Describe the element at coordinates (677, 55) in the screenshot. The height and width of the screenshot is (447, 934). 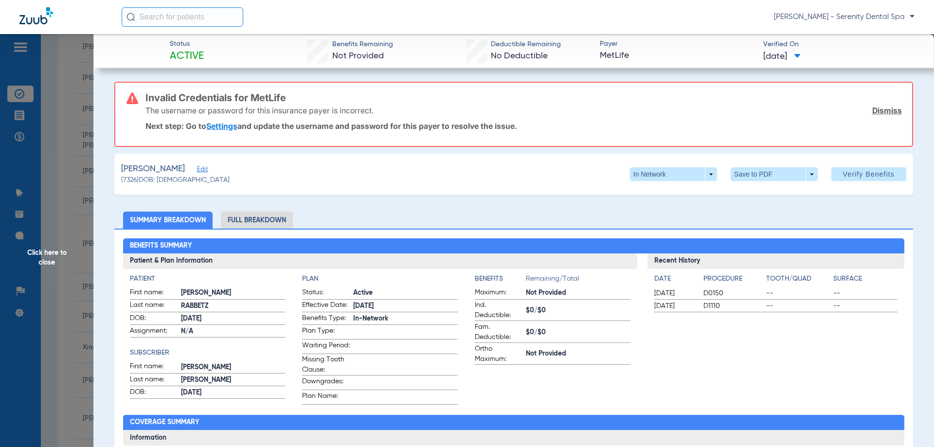
I see `span: MetLife` at that location.